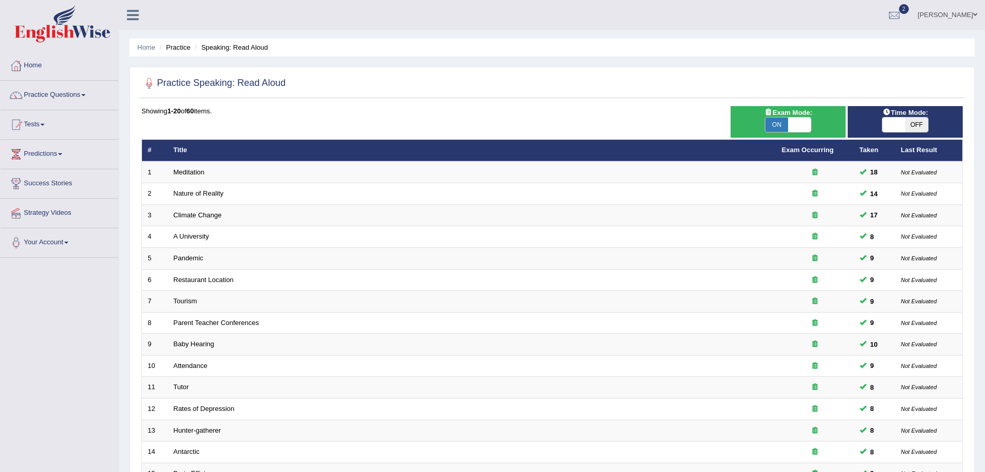 This screenshot has width=985, height=472. What do you see at coordinates (788, 122) in the screenshot?
I see `div: Show exams occurring in exams` at bounding box center [788, 122].